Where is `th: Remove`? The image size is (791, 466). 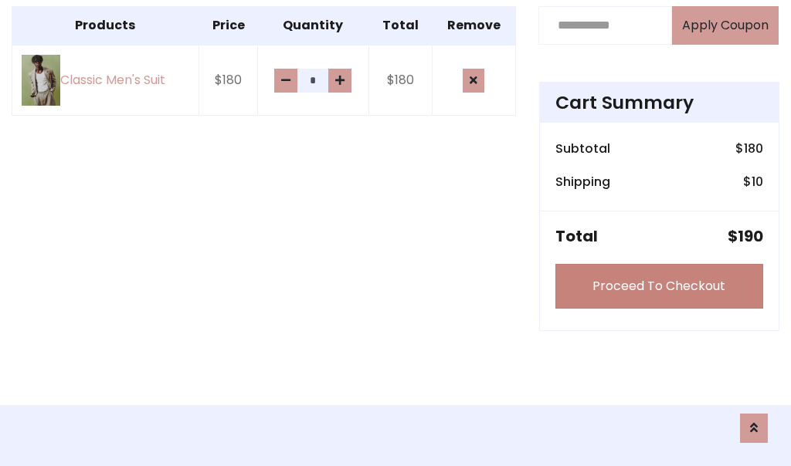 th: Remove is located at coordinates (473, 25).